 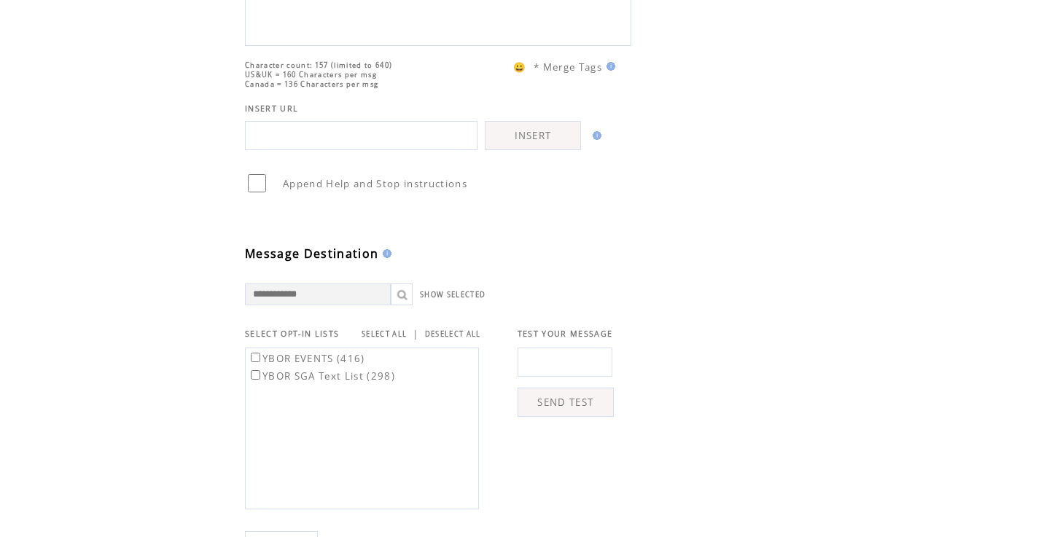 I want to click on a: DESELECT ALL, so click(x=452, y=334).